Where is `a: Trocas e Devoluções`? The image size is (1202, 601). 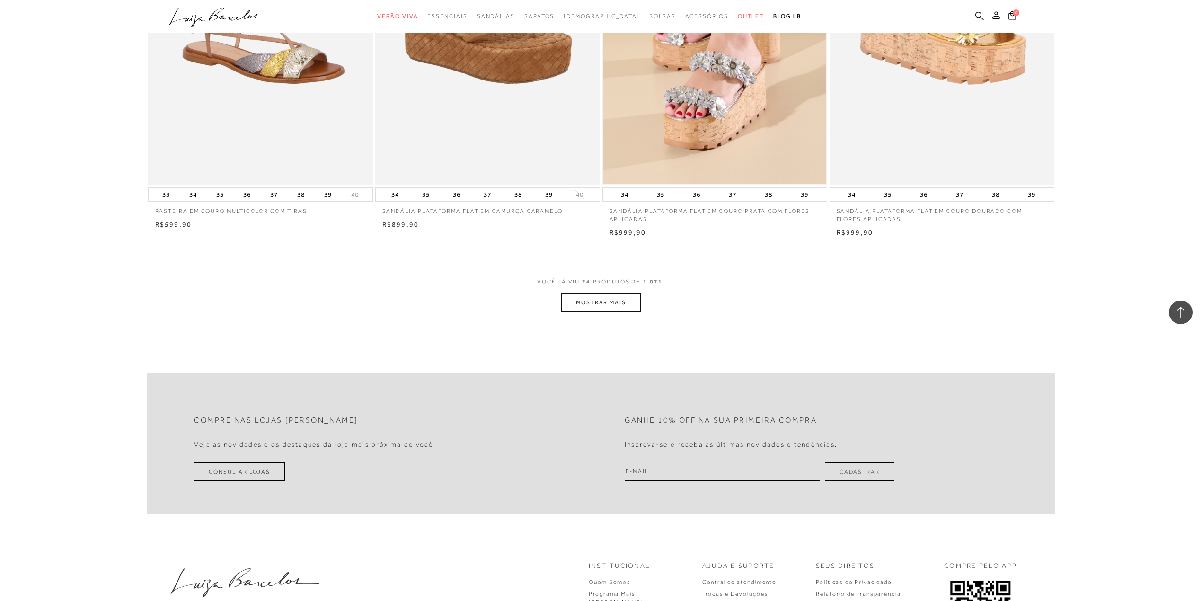 a: Trocas e Devoluções is located at coordinates (735, 594).